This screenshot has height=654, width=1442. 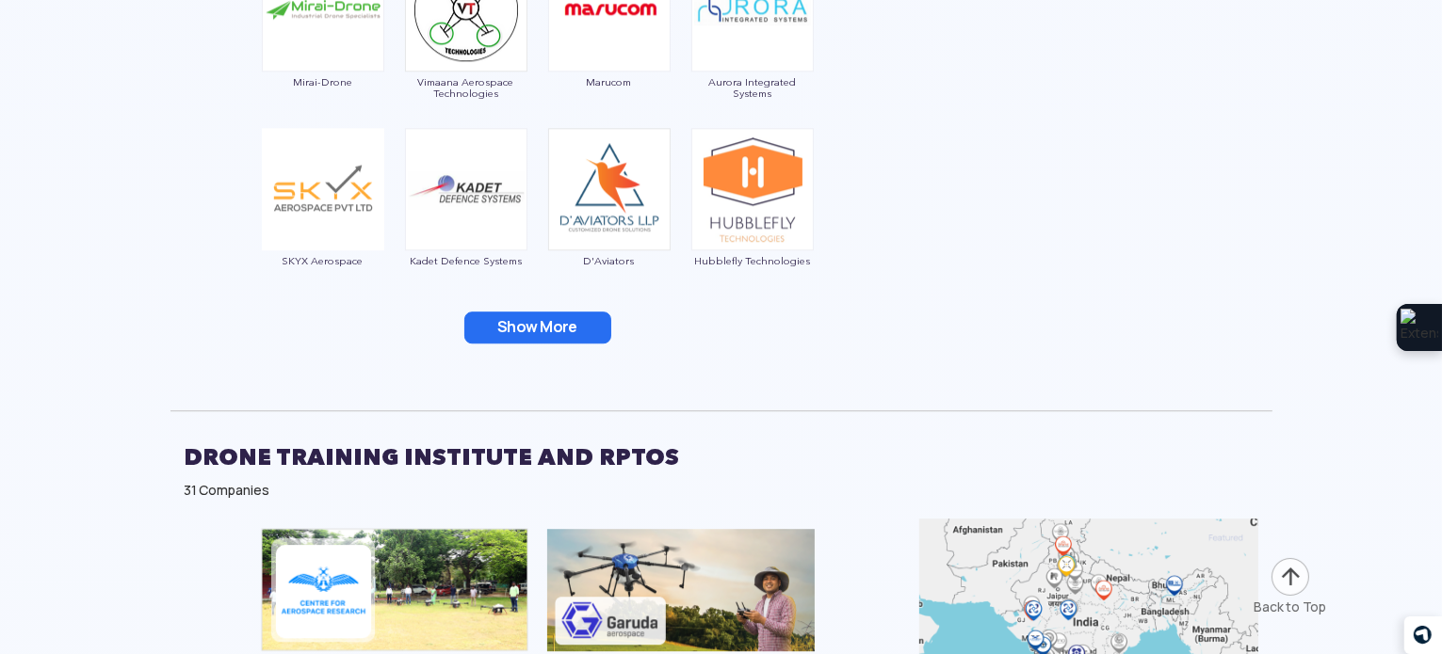 What do you see at coordinates (609, 223) in the screenshot?
I see `a: D'Aviators` at bounding box center [609, 223].